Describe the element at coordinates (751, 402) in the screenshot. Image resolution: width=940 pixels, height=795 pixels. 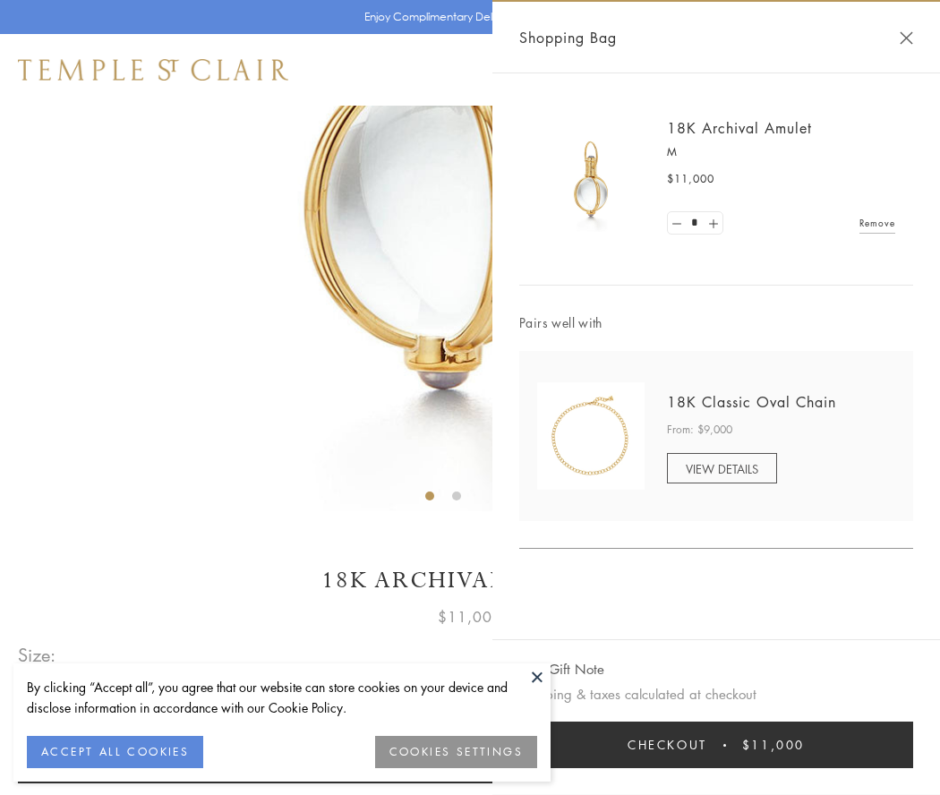
I see `a: 18K Classic Oval Chain` at that location.